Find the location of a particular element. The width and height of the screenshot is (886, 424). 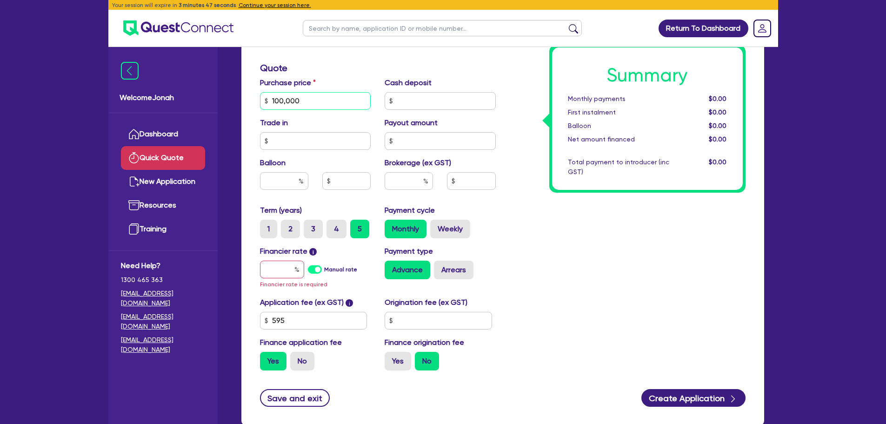

label: Purchase price is located at coordinates (288, 83).